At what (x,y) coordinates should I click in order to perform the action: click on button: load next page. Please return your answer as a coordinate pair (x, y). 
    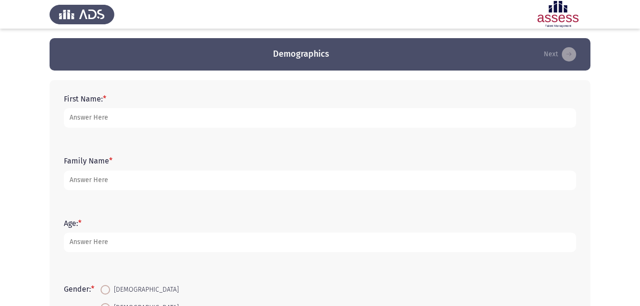
    Looking at the image, I should click on (560, 54).